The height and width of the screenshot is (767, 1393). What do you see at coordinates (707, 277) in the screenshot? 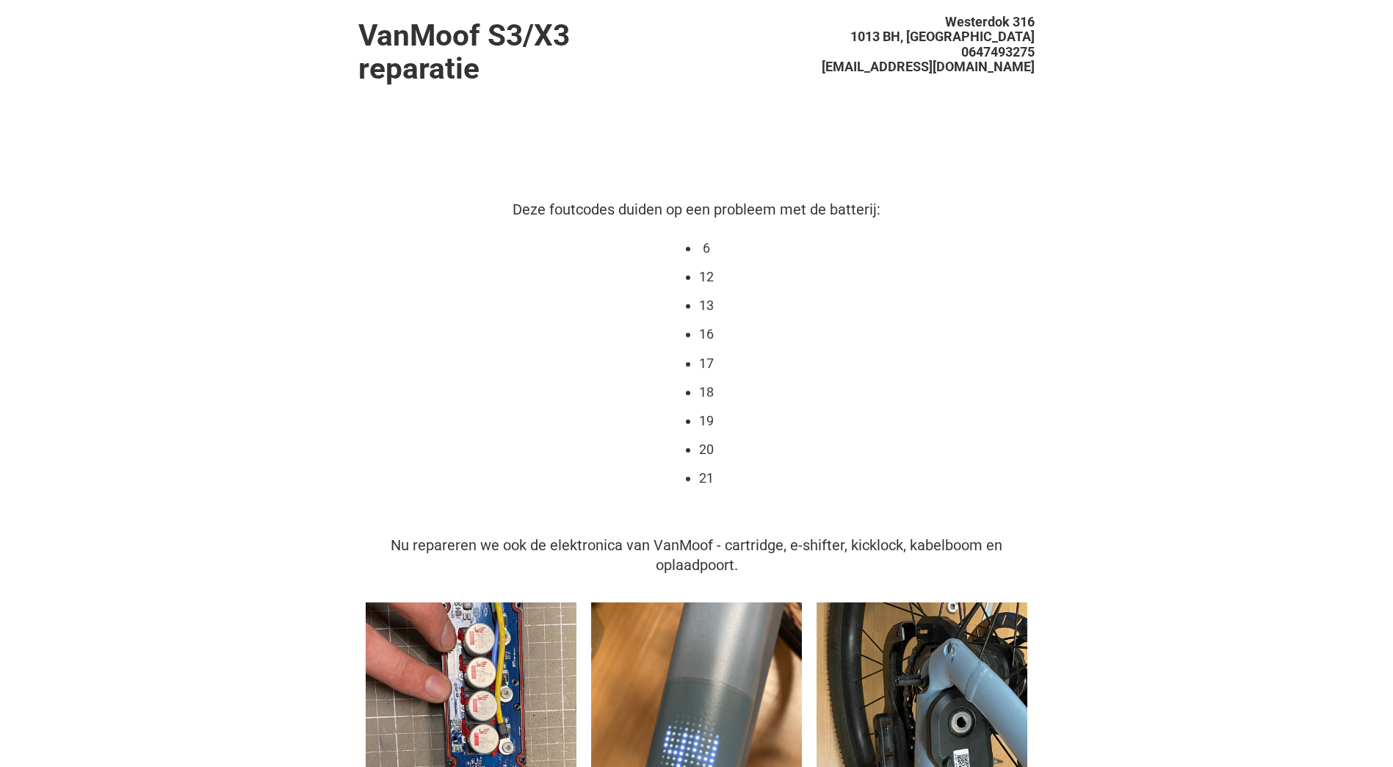
I see `li: 12` at bounding box center [707, 277].